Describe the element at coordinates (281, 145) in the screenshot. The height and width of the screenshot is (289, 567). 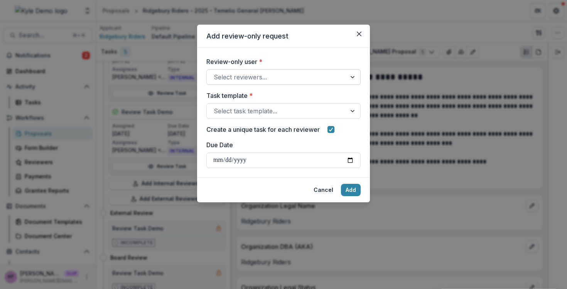
I see `label: Due Date` at that location.